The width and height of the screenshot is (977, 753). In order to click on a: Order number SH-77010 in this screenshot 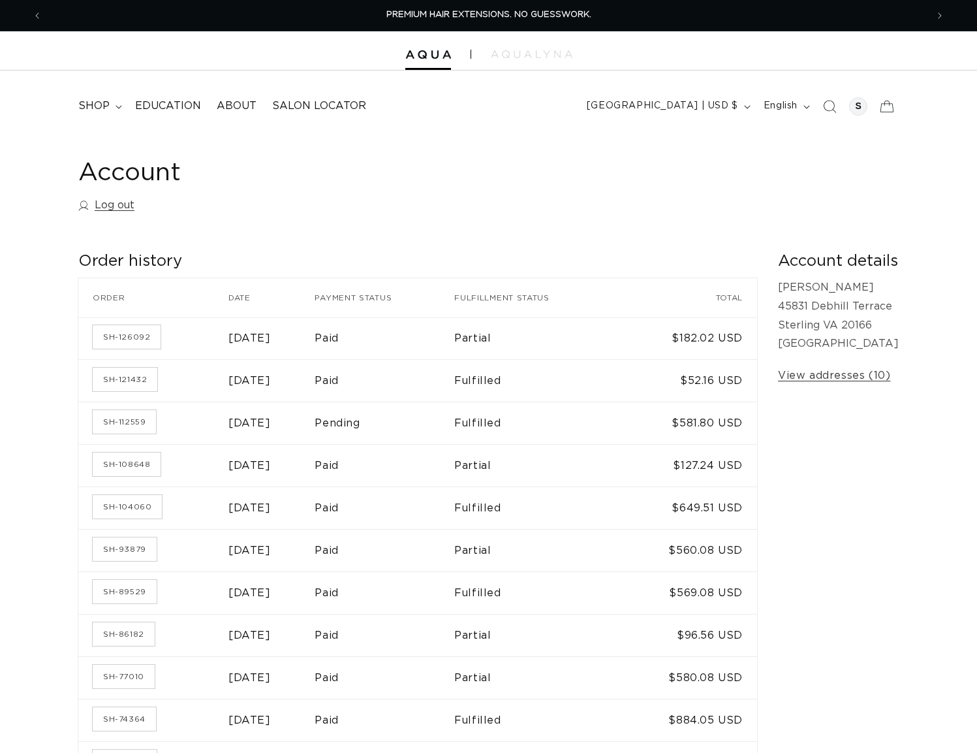, I will do `click(123, 676)`.